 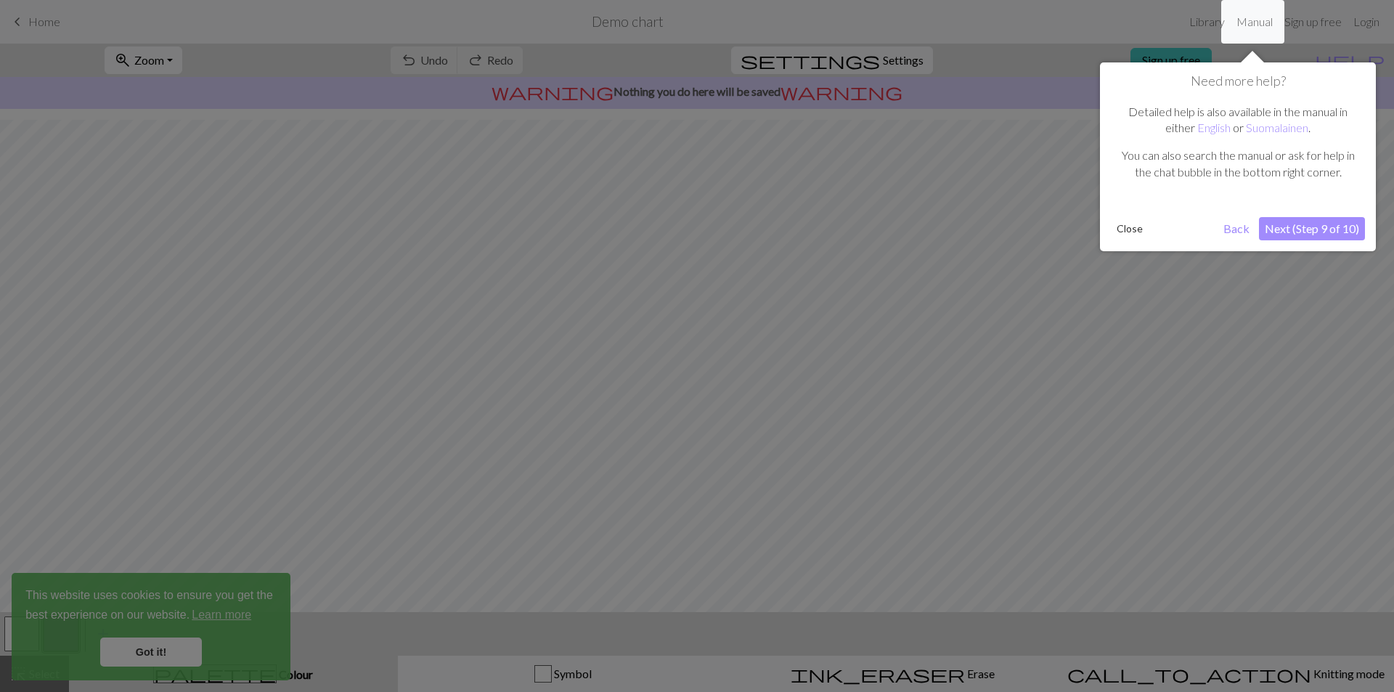 I want to click on button: Next (Step 9 of 10), so click(x=1312, y=229).